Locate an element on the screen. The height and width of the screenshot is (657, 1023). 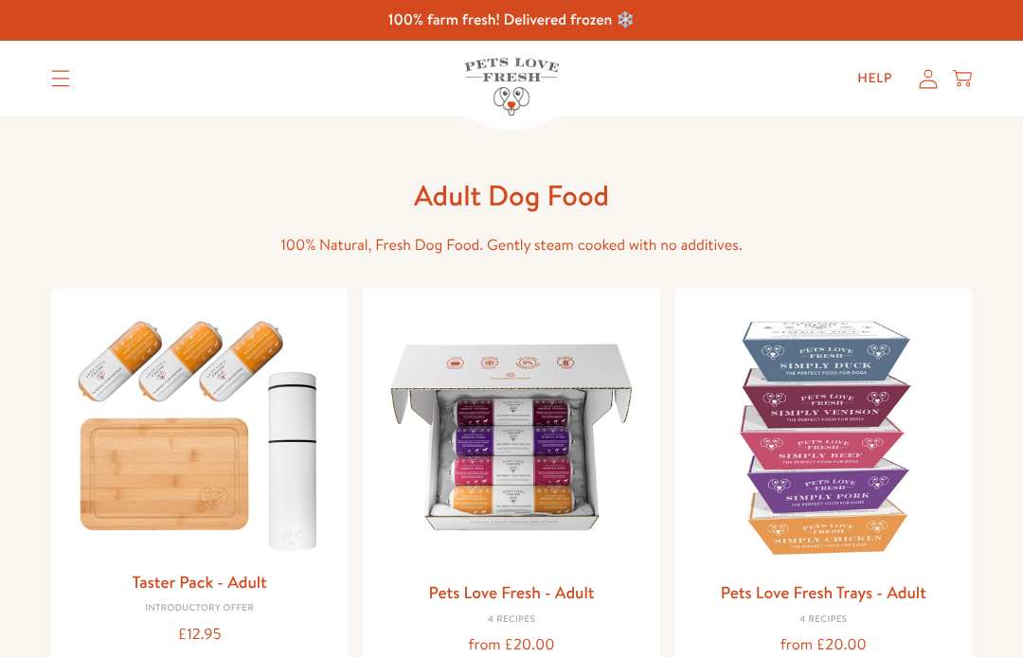
div: Introductory Offer is located at coordinates (199, 609).